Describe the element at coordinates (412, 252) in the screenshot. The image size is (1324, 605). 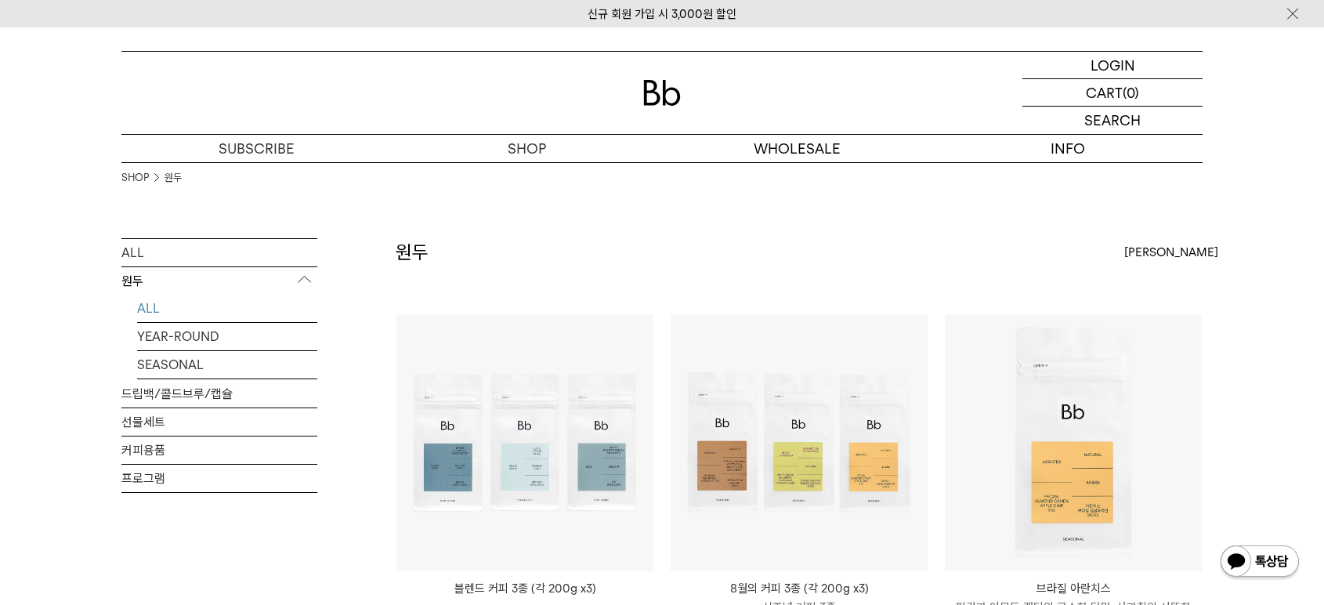
I see `h2: 원두` at that location.